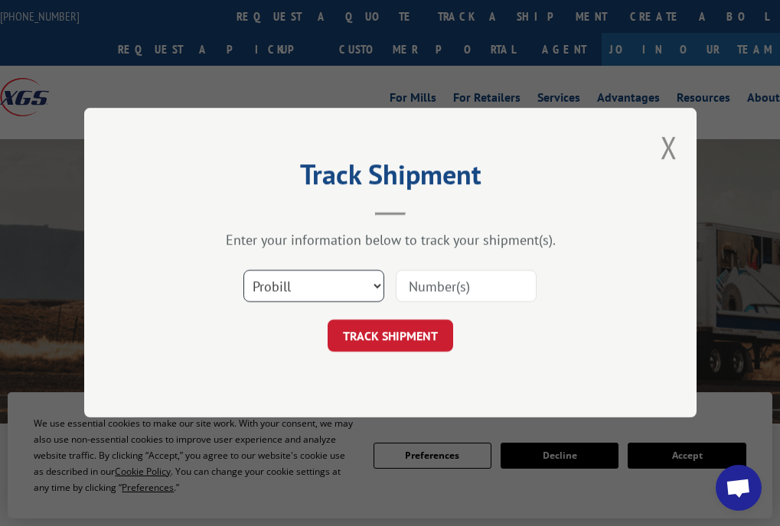  Describe the element at coordinates (390, 240) in the screenshot. I see `div: Enter your information below to track your shipment(s).` at that location.